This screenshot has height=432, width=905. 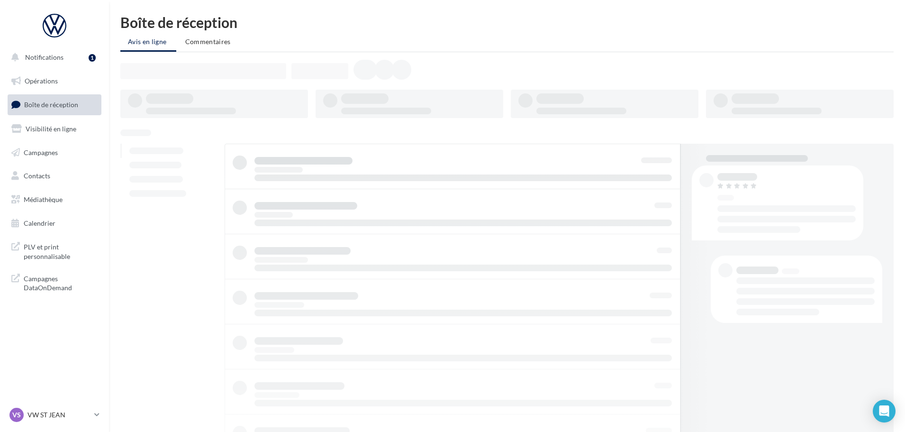 What do you see at coordinates (59, 415) in the screenshot?
I see `p: VW ST JEAN` at bounding box center [59, 415].